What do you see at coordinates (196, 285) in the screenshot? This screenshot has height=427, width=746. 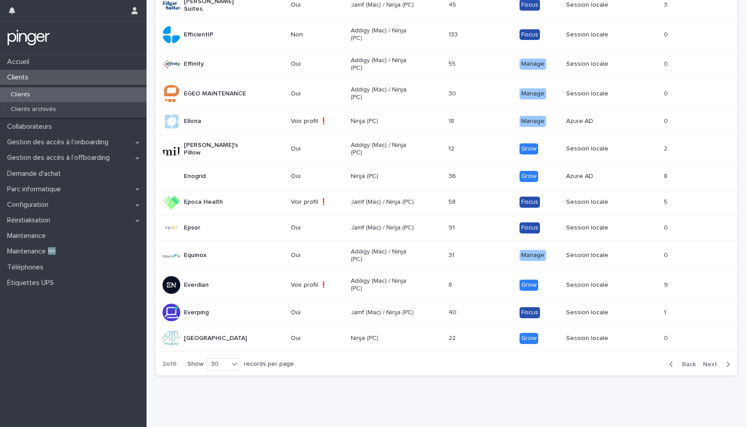 I see `p: Everdian` at bounding box center [196, 285].